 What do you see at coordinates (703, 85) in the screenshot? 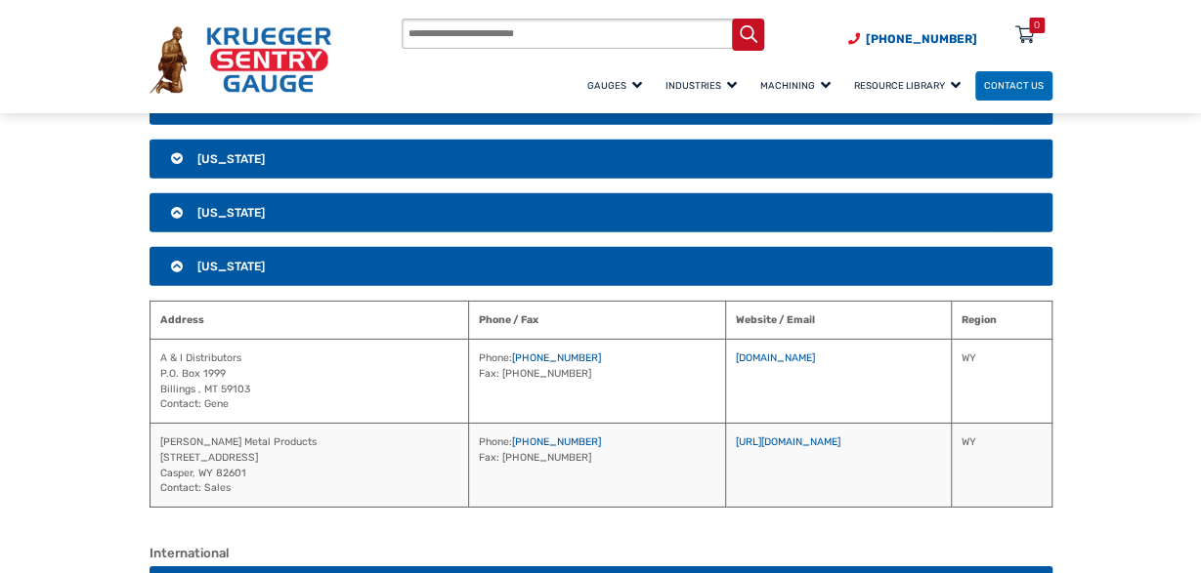
I see `a: Industries` at bounding box center [703, 85].